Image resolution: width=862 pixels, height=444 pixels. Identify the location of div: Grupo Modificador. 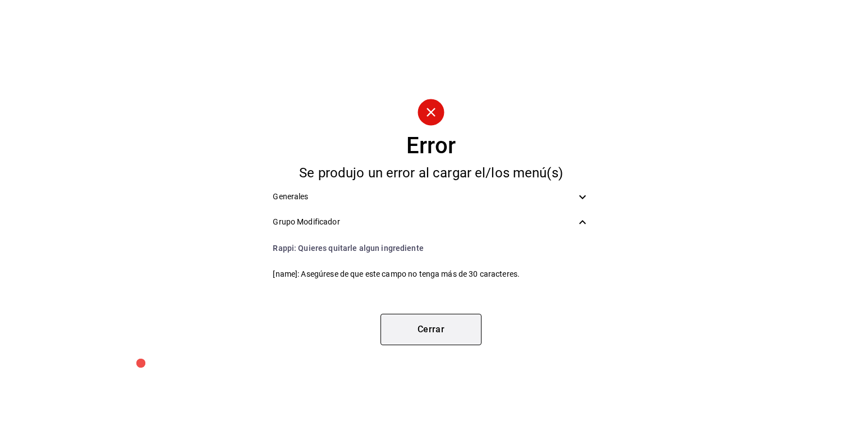
(430, 222).